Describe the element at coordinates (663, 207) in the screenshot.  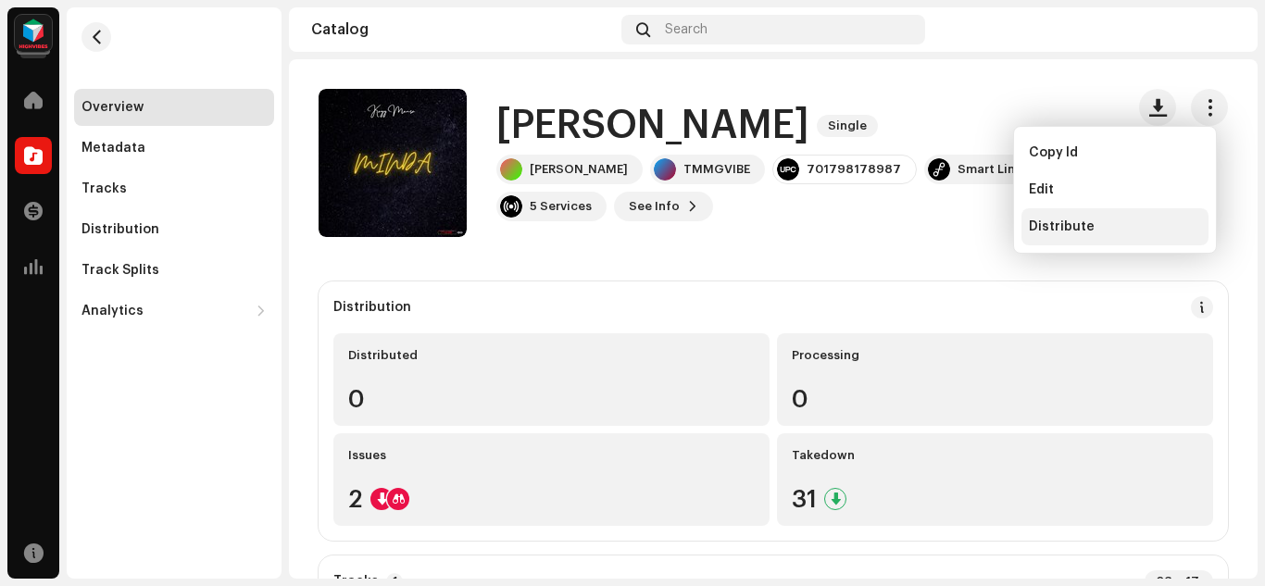
I see `button: See Info` at that location.